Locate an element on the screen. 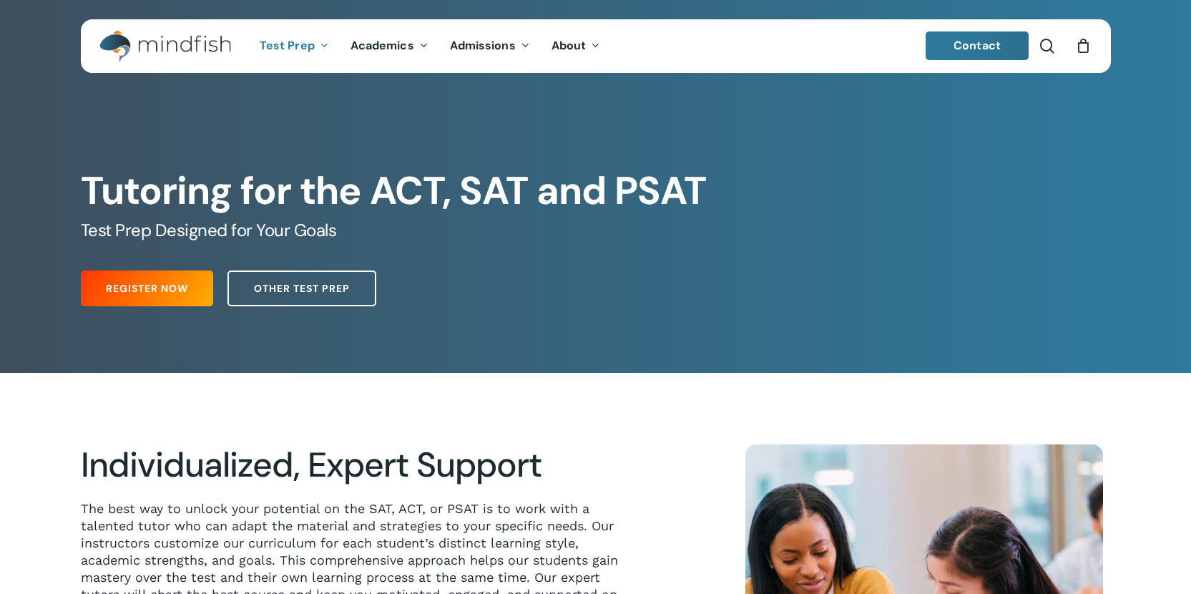 The height and width of the screenshot is (594, 1191). span: About is located at coordinates (569, 45).